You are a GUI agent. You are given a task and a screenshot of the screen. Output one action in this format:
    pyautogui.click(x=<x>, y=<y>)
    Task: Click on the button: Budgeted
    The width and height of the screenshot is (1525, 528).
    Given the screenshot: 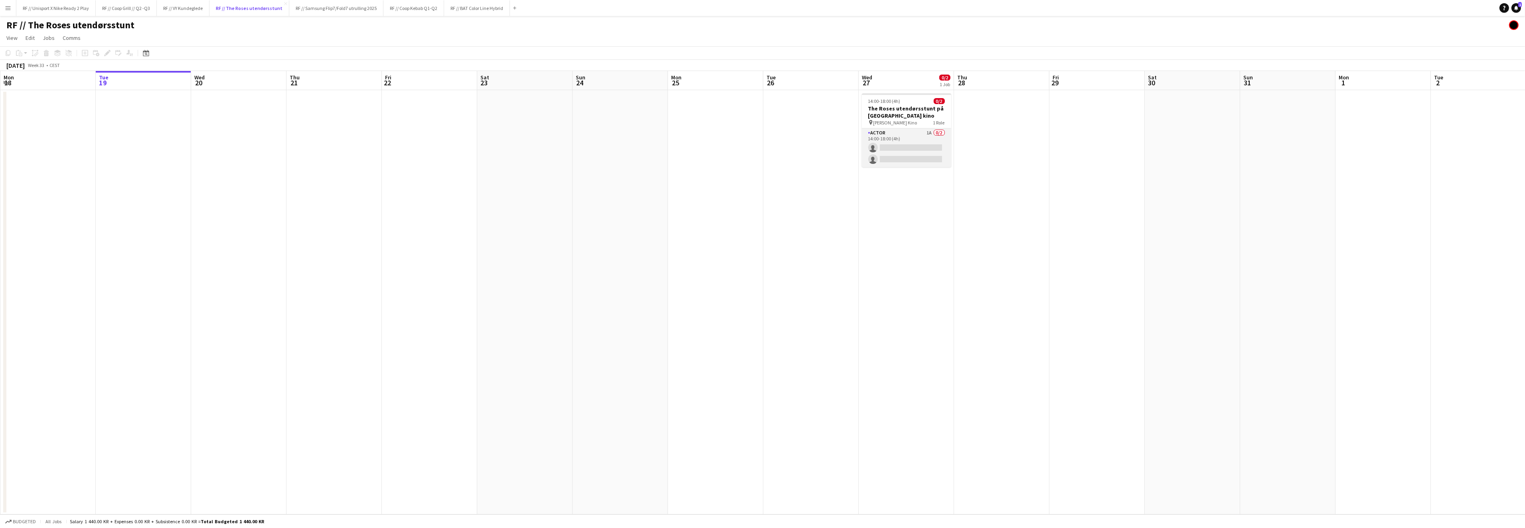 What is the action you would take?
    pyautogui.click(x=20, y=522)
    